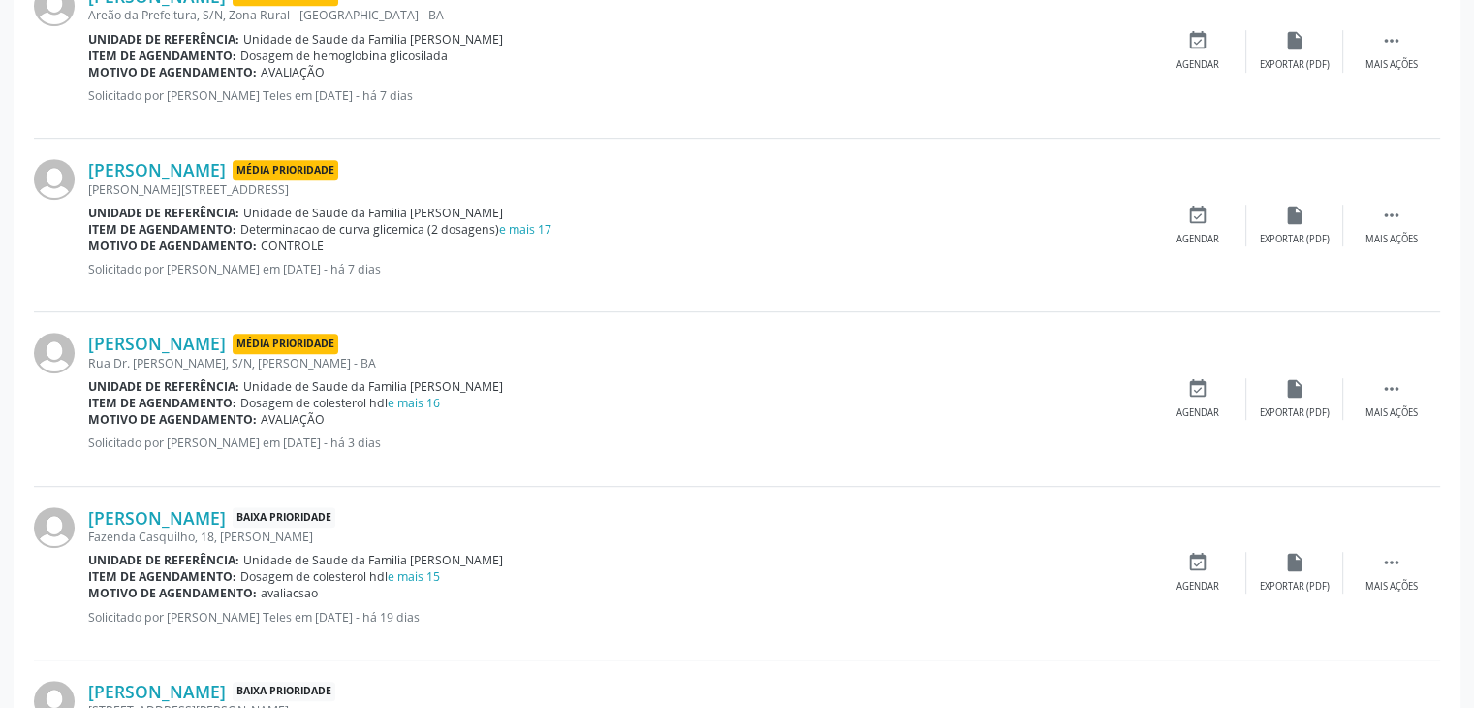 The width and height of the screenshot is (1474, 708). Describe the element at coordinates (395, 229) in the screenshot. I see `span: Determinacao de curva glicemica (2 dosagens)` at that location.